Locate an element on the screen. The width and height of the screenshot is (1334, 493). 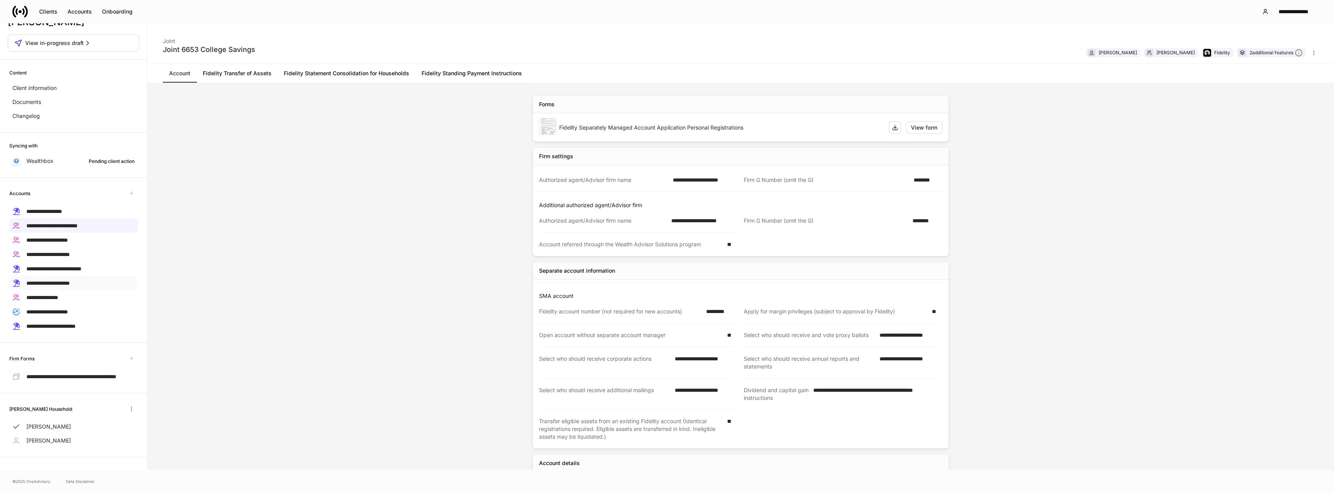
a: Fidelity Transfer of Assets is located at coordinates (237, 73).